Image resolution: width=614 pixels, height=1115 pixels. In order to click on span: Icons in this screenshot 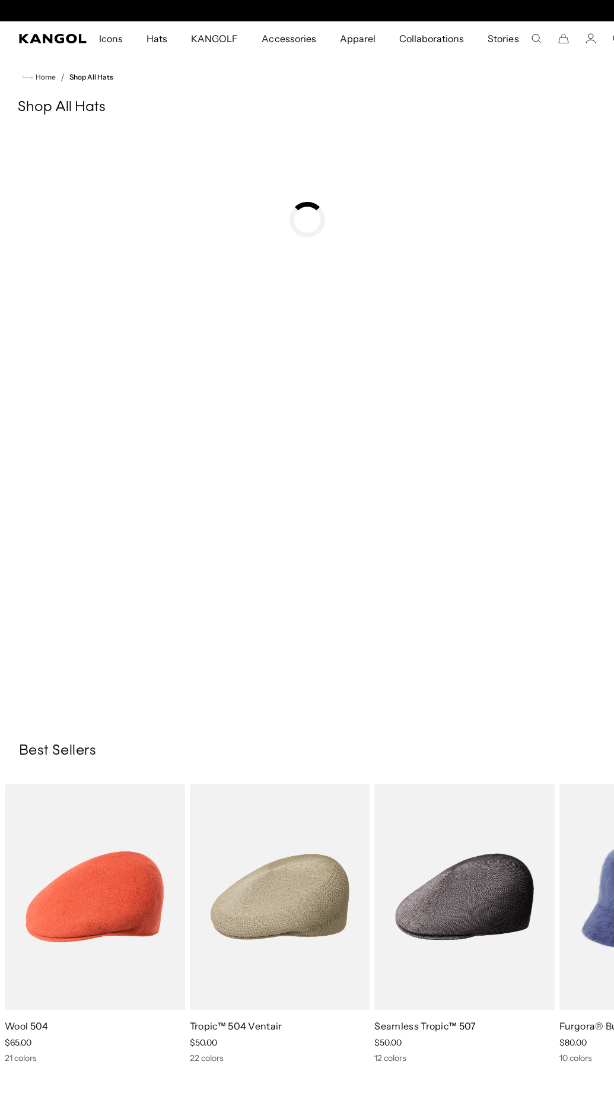, I will do `click(111, 39)`.